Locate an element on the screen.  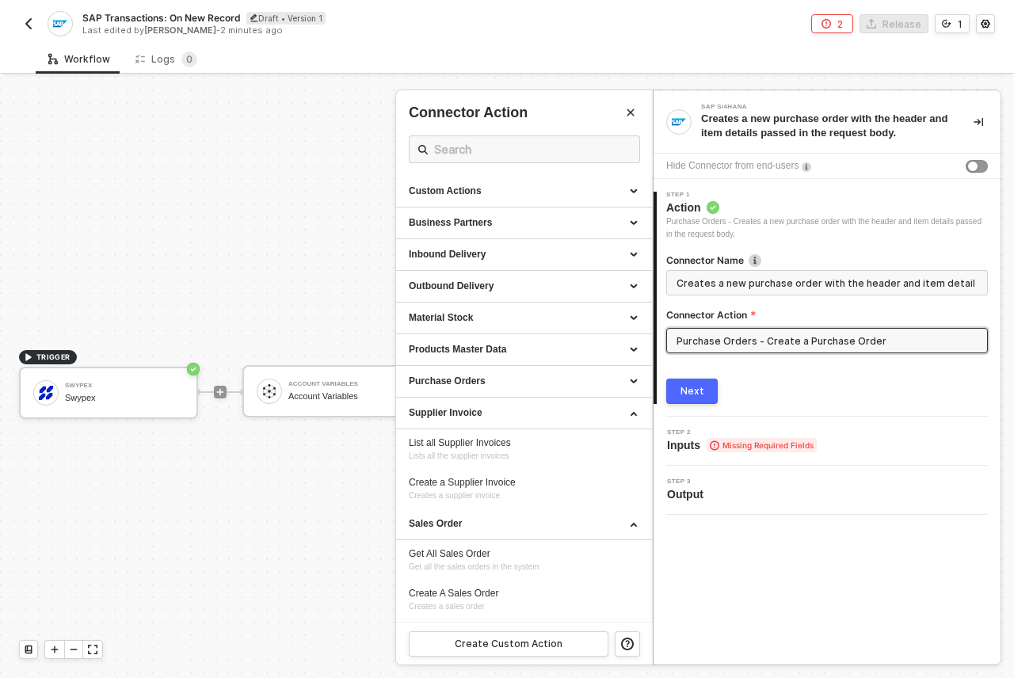
div: Sales Order is located at coordinates (523, 523).